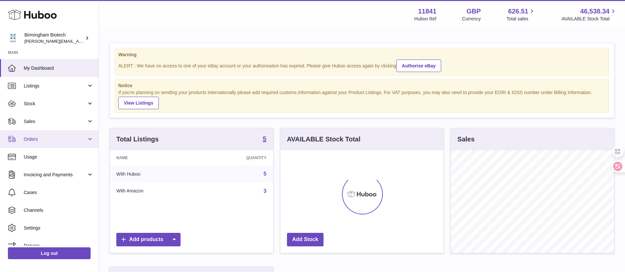 This screenshot has width=625, height=272. I want to click on a: 3, so click(265, 191).